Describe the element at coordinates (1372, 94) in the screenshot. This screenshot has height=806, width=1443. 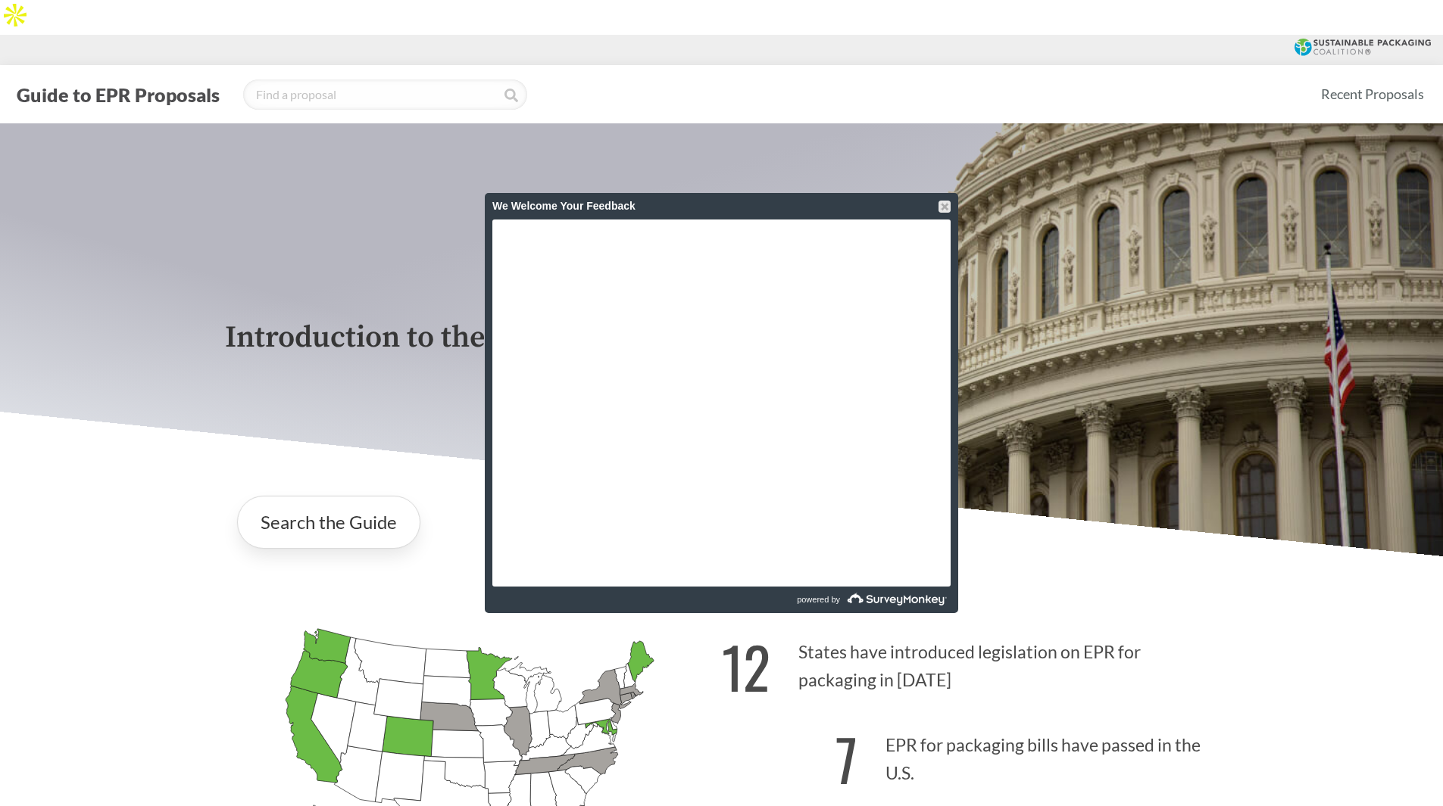
I see `a: Recent Proposals` at that location.